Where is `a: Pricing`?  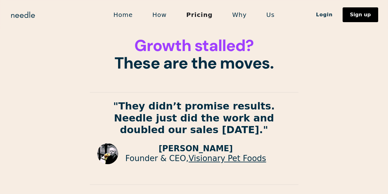
a: Pricing is located at coordinates (199, 15).